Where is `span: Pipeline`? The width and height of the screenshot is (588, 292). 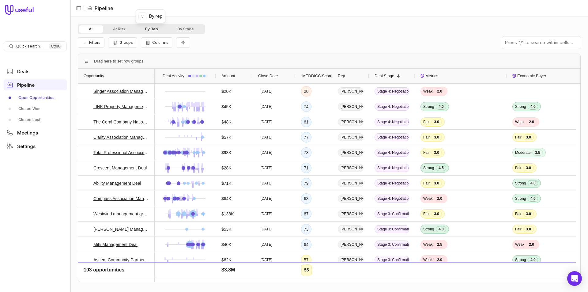 span: Pipeline is located at coordinates (26, 85).